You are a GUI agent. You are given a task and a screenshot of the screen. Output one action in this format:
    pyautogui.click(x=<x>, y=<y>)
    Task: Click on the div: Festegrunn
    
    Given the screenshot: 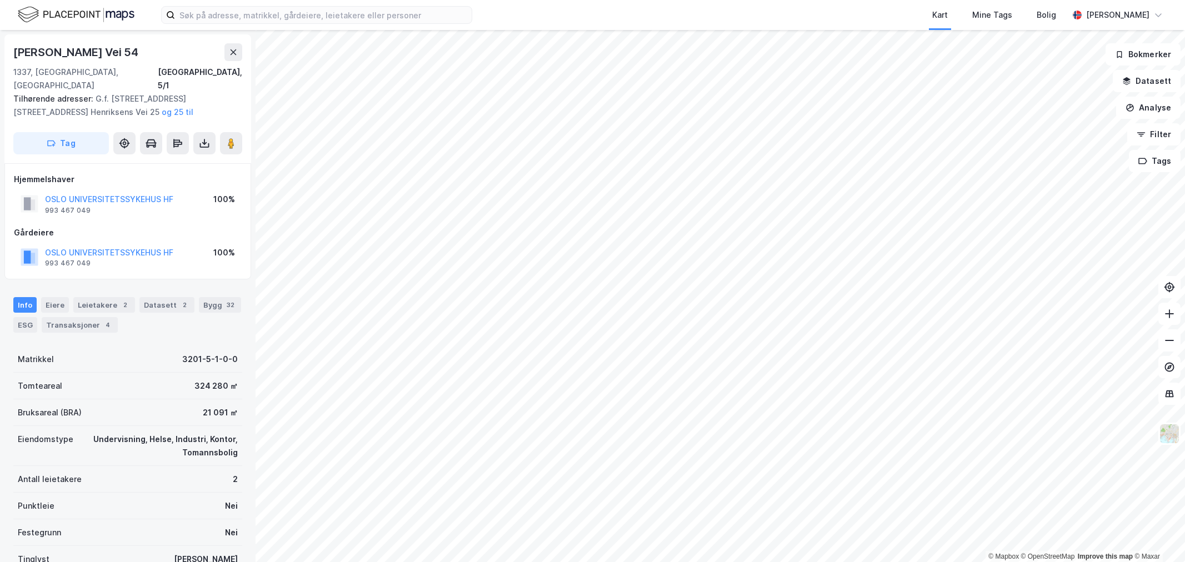 What is the action you would take?
    pyautogui.click(x=39, y=533)
    